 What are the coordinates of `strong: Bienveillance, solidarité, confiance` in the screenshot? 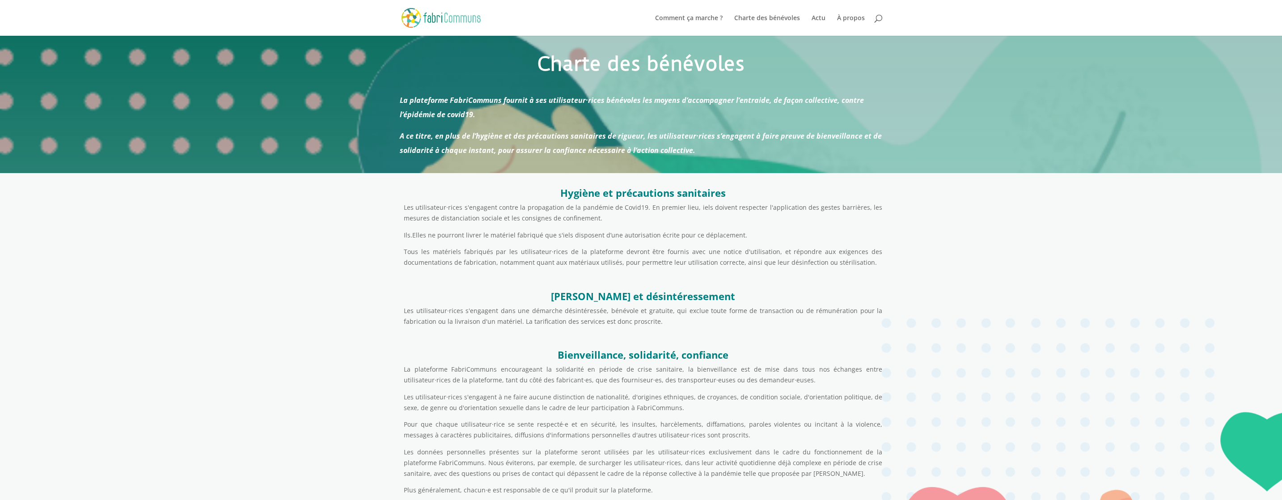 It's located at (643, 354).